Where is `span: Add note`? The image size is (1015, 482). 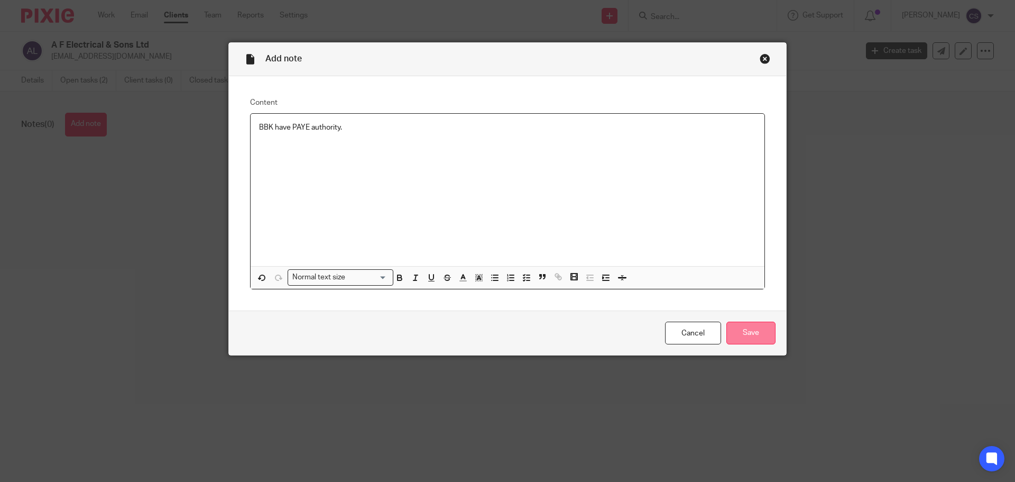 span: Add note is located at coordinates (283, 59).